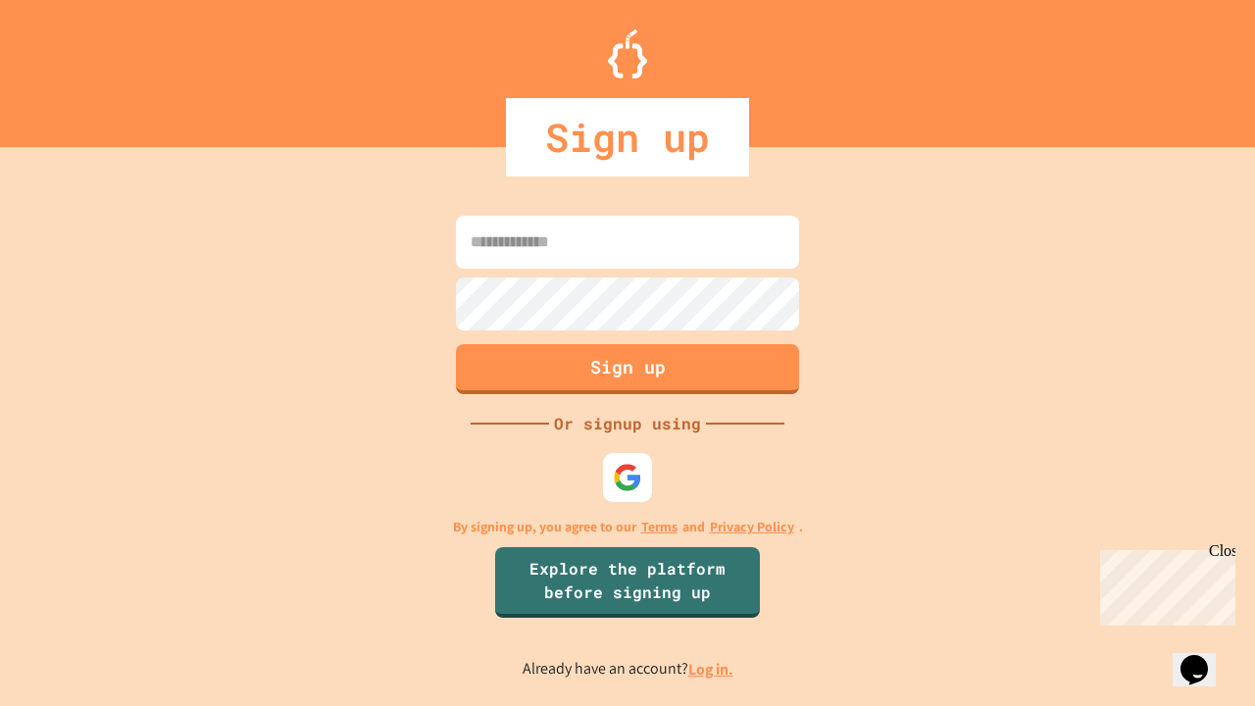 The image size is (1255, 706). I want to click on a: Explore the platform before signing up, so click(627, 582).